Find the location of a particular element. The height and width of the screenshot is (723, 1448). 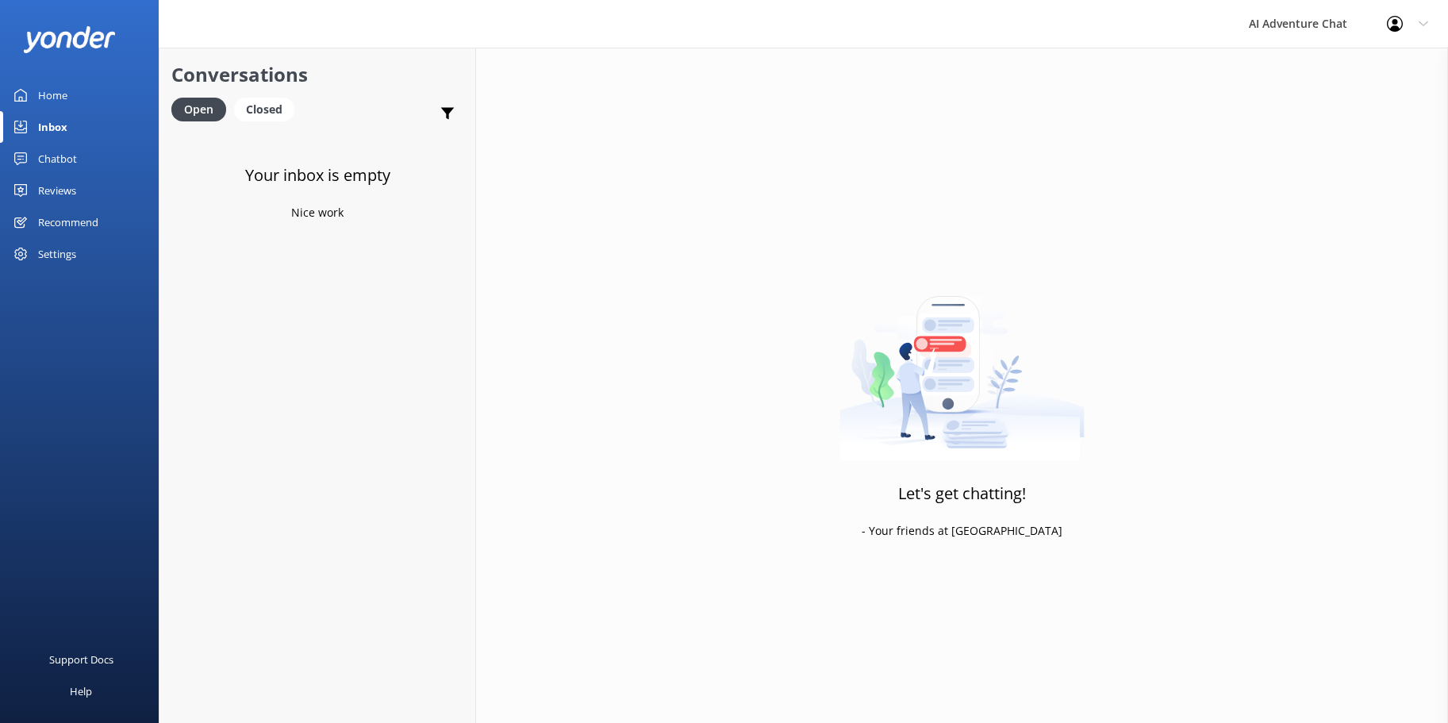

div: Home is located at coordinates (52, 95).